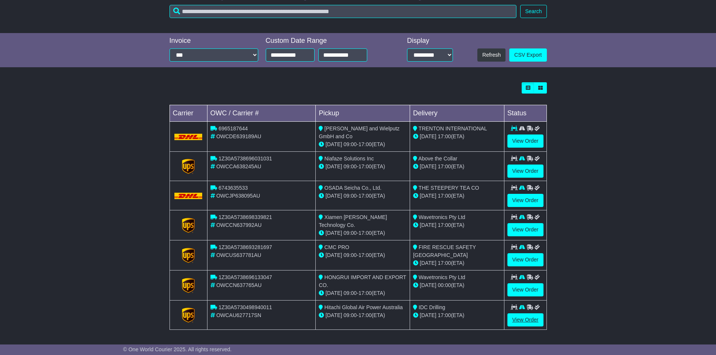 This screenshot has height=355, width=716. I want to click on span: Hitachi Global Air Power Australia, so click(364, 308).